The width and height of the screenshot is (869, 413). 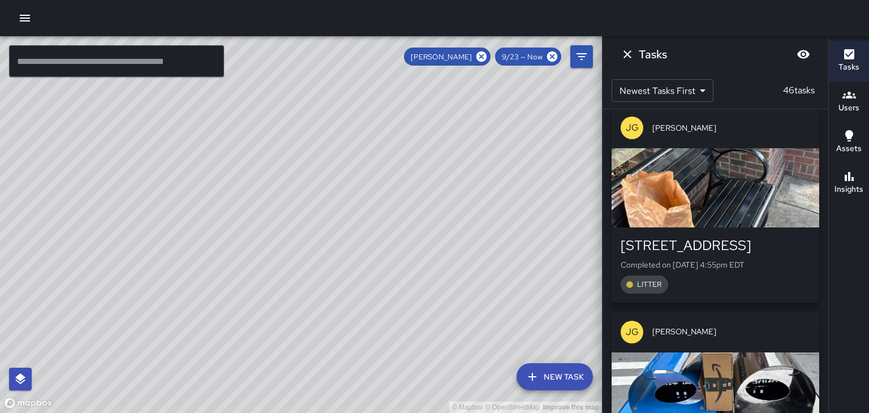 I want to click on button: Blur, so click(x=803, y=54).